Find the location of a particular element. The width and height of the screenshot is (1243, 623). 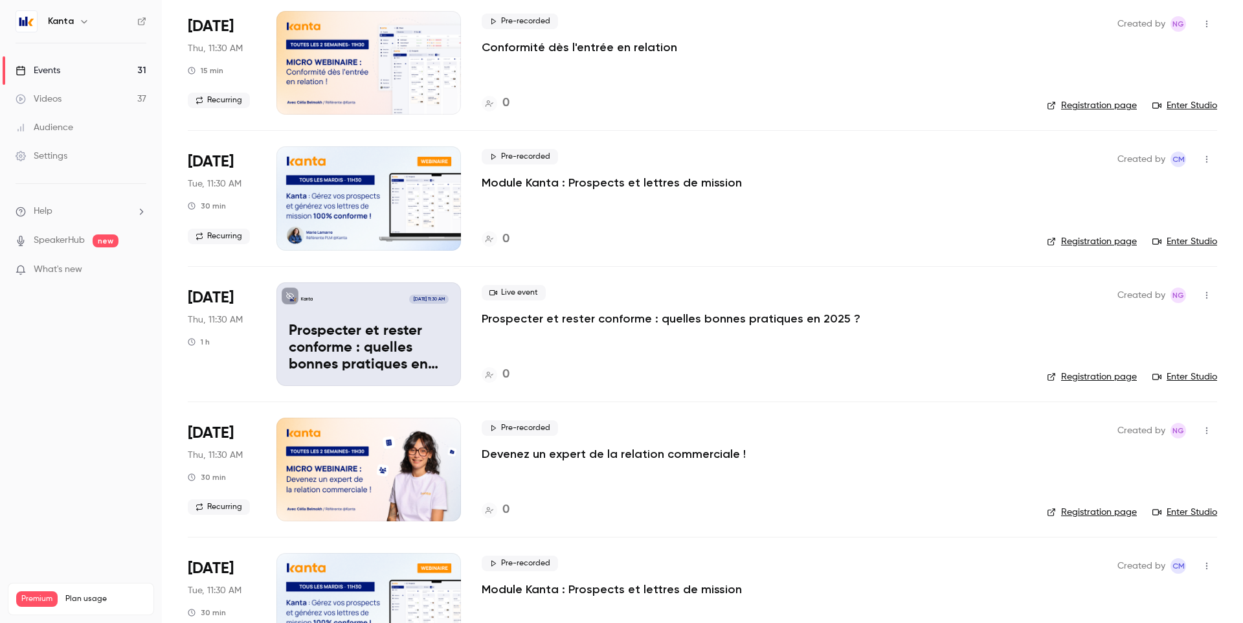

div: Settings is located at coordinates (41, 156).